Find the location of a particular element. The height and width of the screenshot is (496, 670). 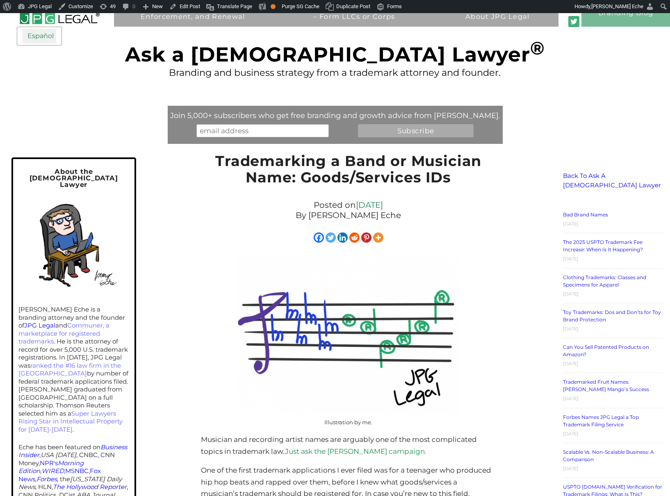

a: Pinterest is located at coordinates (366, 237).